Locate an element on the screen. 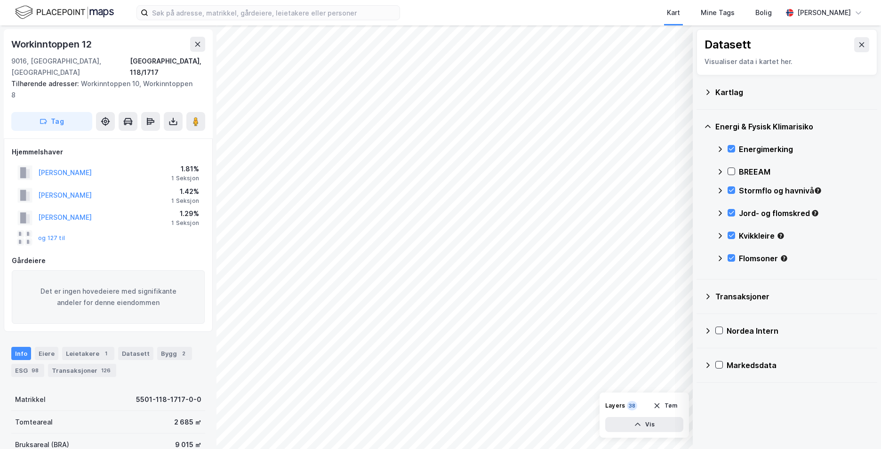  div: 38 is located at coordinates (632, 406).